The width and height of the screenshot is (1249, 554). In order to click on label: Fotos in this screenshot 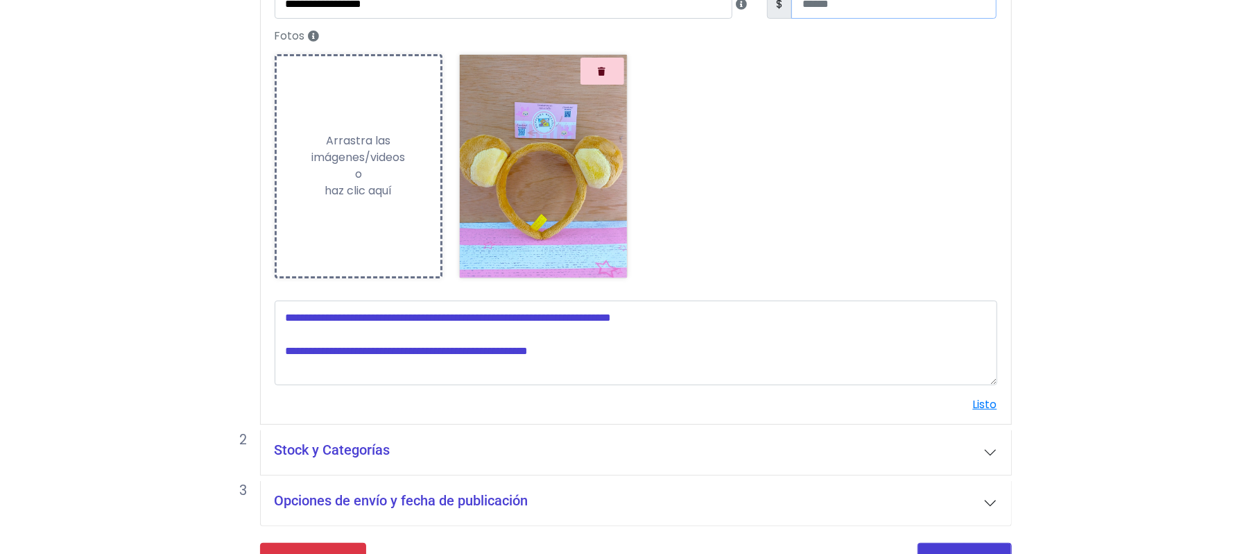, I will do `click(636, 36)`.